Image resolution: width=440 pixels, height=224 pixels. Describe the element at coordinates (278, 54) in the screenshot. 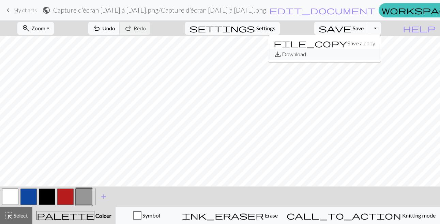

I see `span: save_alt` at that location.